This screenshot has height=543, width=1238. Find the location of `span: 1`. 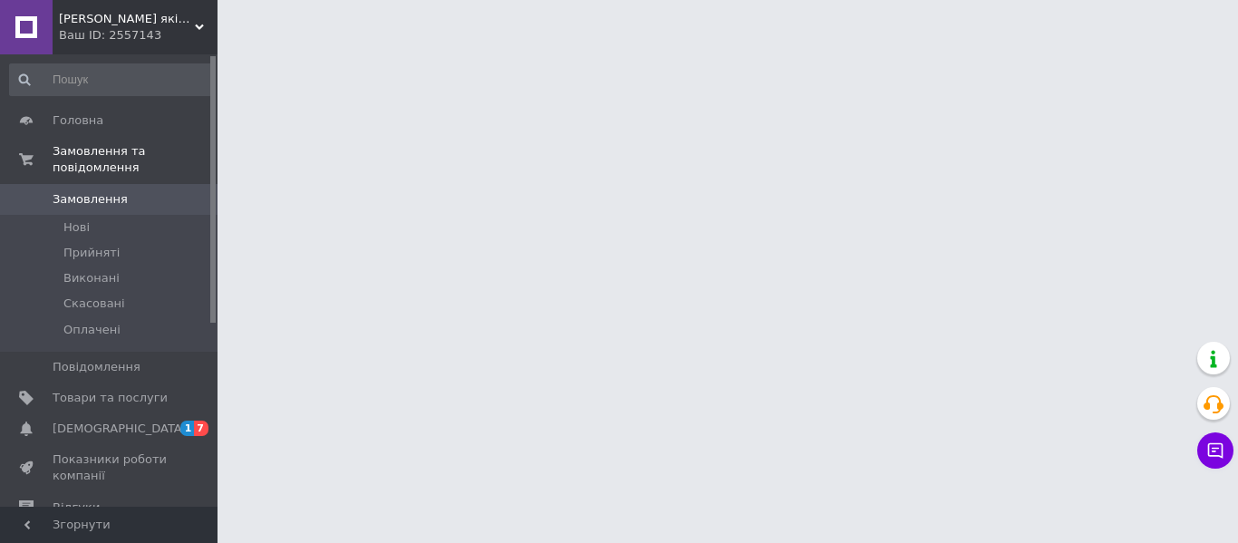

span: 1 is located at coordinates (188, 428).